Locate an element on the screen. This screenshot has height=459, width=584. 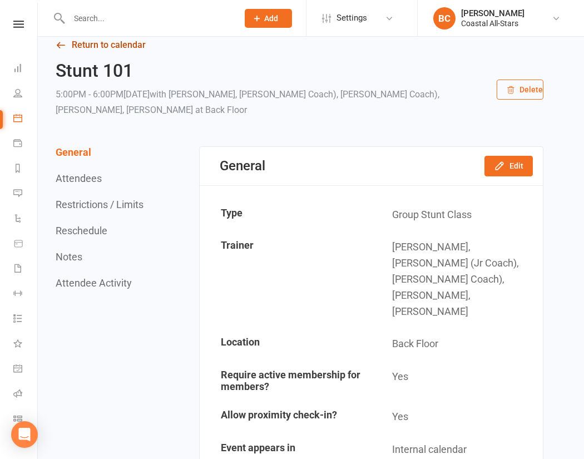
button: Restrictions / Limits is located at coordinates (100, 204).